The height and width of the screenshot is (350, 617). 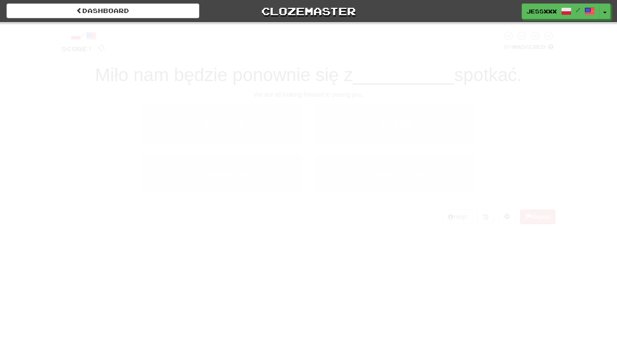 What do you see at coordinates (196, 176) in the screenshot?
I see `small: 3 .` at bounding box center [196, 176].